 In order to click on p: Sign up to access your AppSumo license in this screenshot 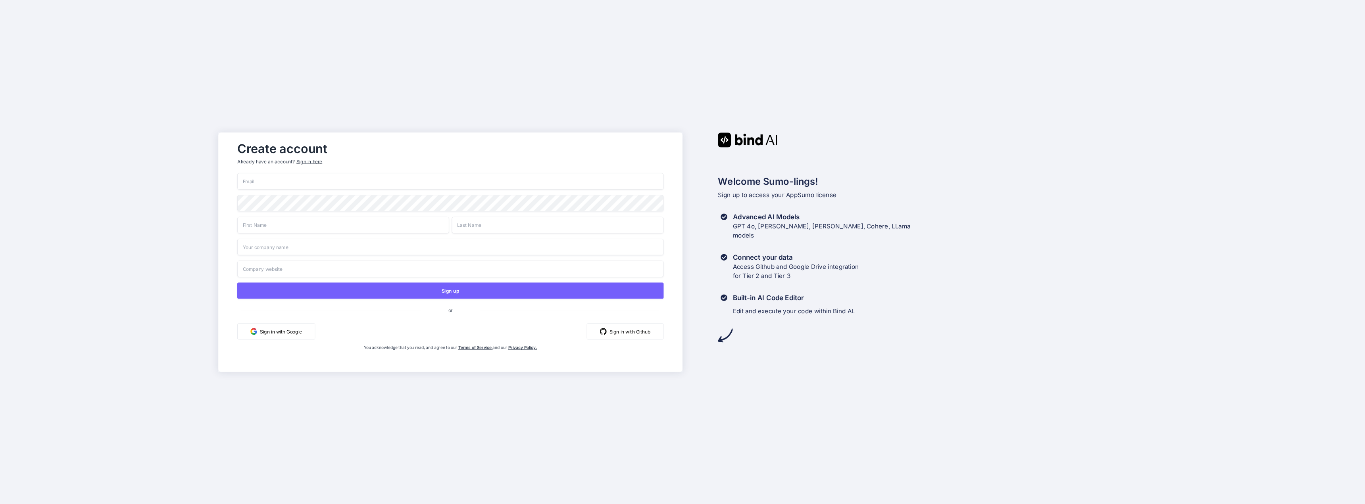, I will do `click(932, 195)`.